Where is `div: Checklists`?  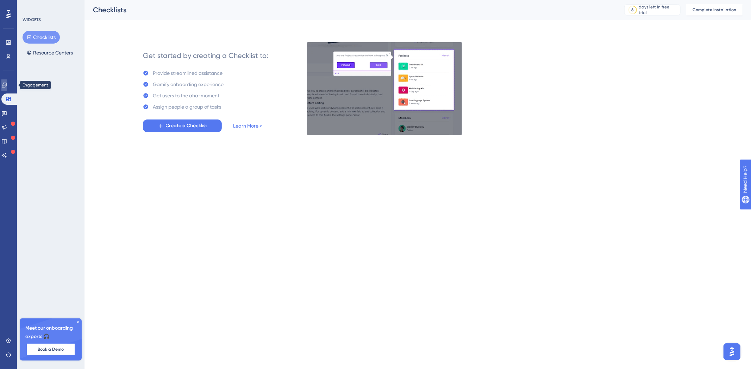
div: Checklists is located at coordinates (349, 10).